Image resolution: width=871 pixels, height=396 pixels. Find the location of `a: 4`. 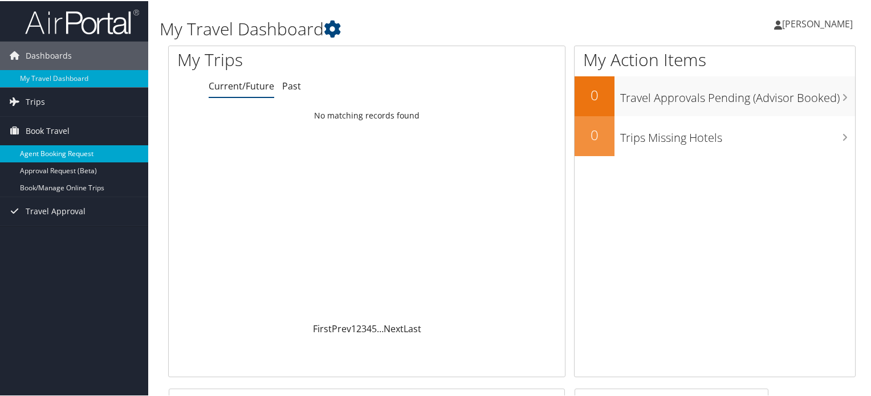

a: 4 is located at coordinates (369, 328).